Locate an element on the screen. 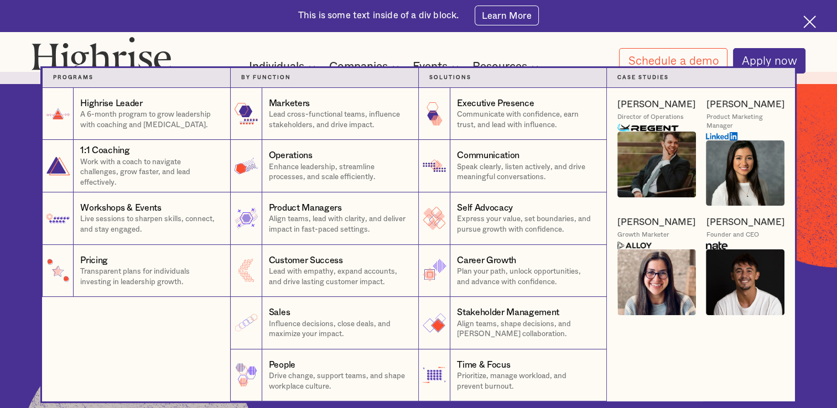  a: Career GrowthPlan your path, unlock opportunities, and advance with confidence. is located at coordinates (512, 271).